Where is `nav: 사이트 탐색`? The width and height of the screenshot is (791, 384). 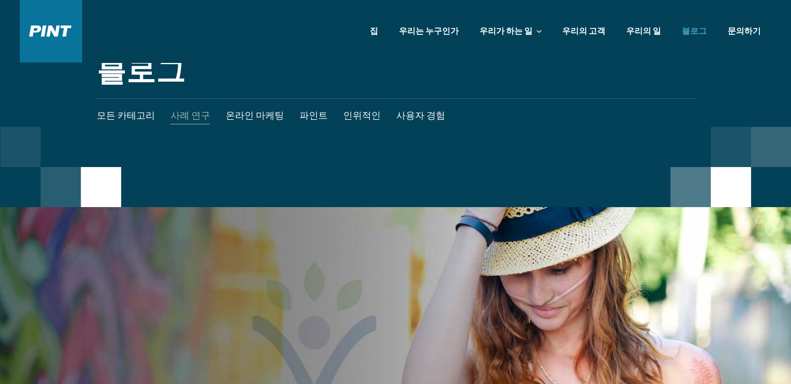
nav: 사이트 탐색 is located at coordinates (565, 31).